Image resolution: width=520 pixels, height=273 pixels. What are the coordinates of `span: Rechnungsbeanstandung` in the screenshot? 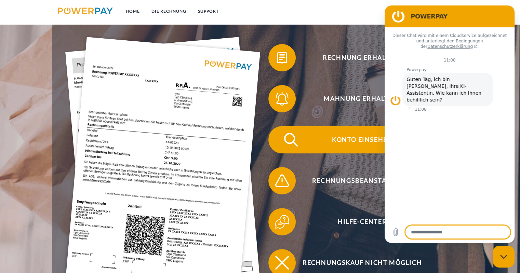 It's located at (362, 181).